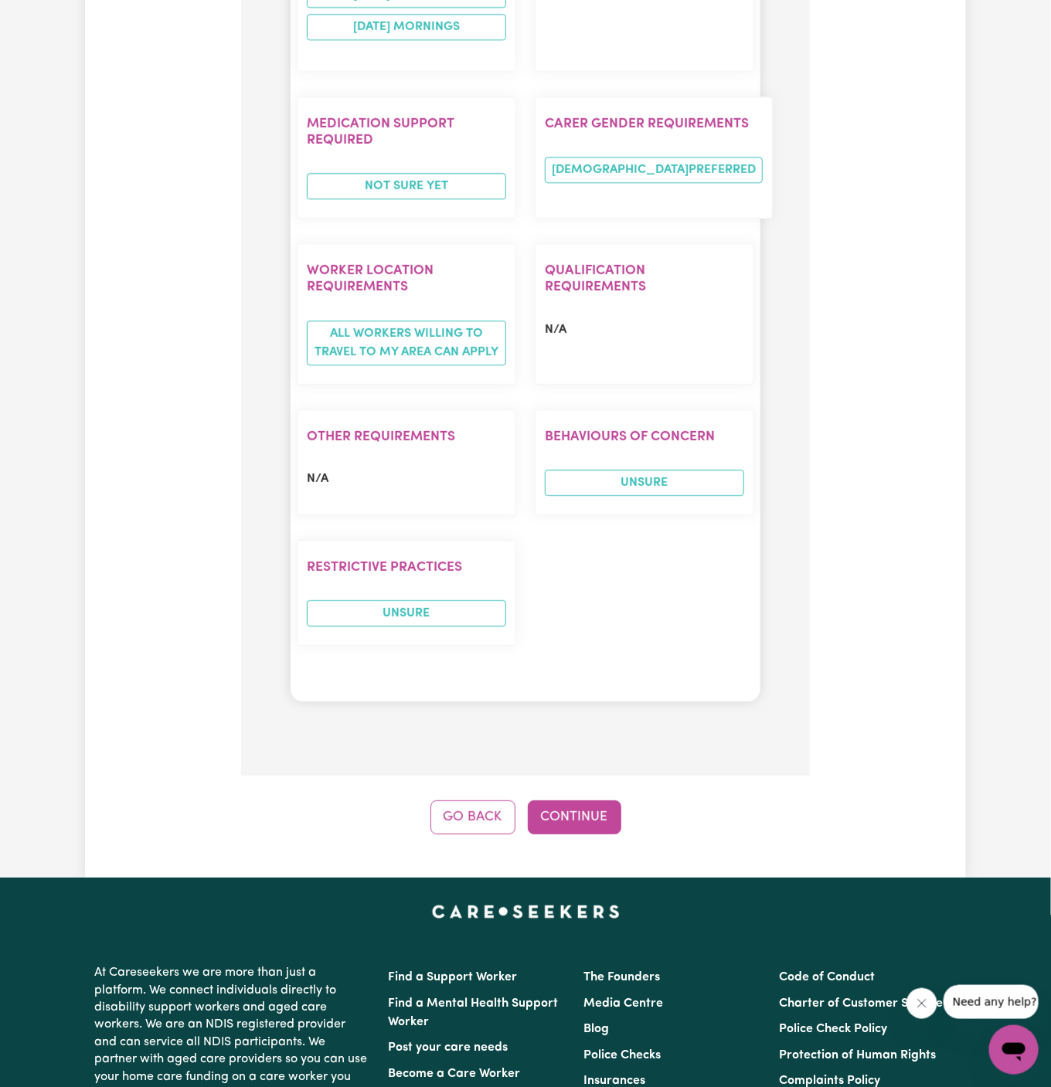 This screenshot has width=1051, height=1087. What do you see at coordinates (622, 1055) in the screenshot?
I see `a: Police Checks` at bounding box center [622, 1055].